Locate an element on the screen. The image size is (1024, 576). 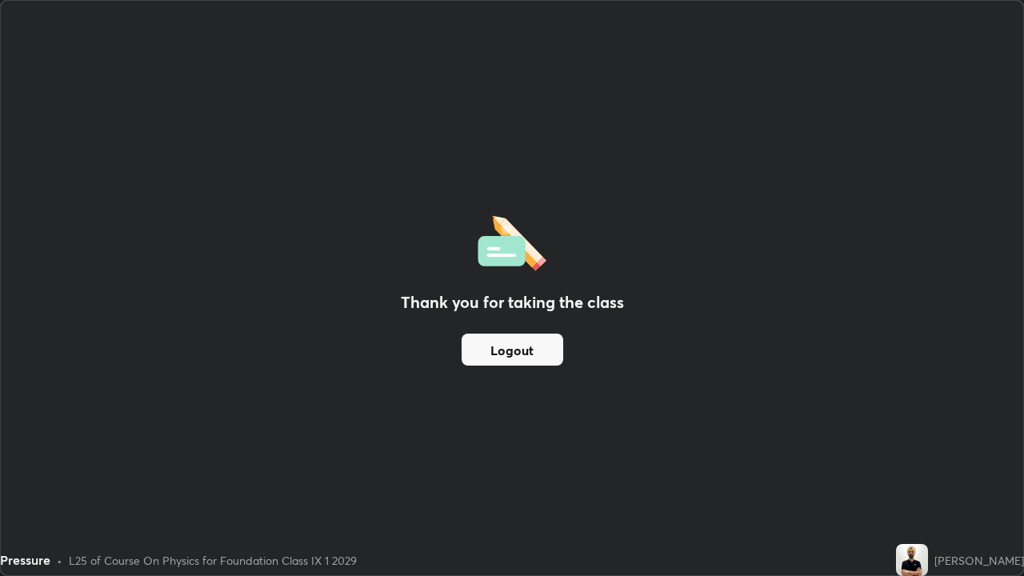
img: offlineFeedback.1438e8b3.svg is located at coordinates (512, 241).